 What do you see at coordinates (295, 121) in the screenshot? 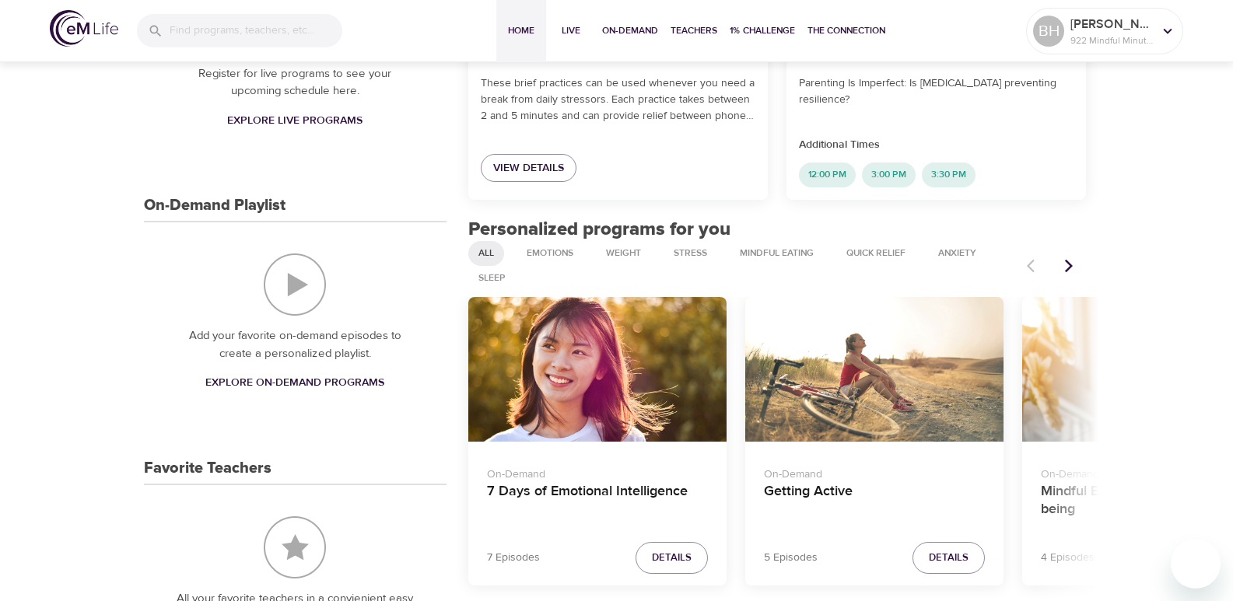
I see `a: Explore Live Programs` at bounding box center [295, 121].